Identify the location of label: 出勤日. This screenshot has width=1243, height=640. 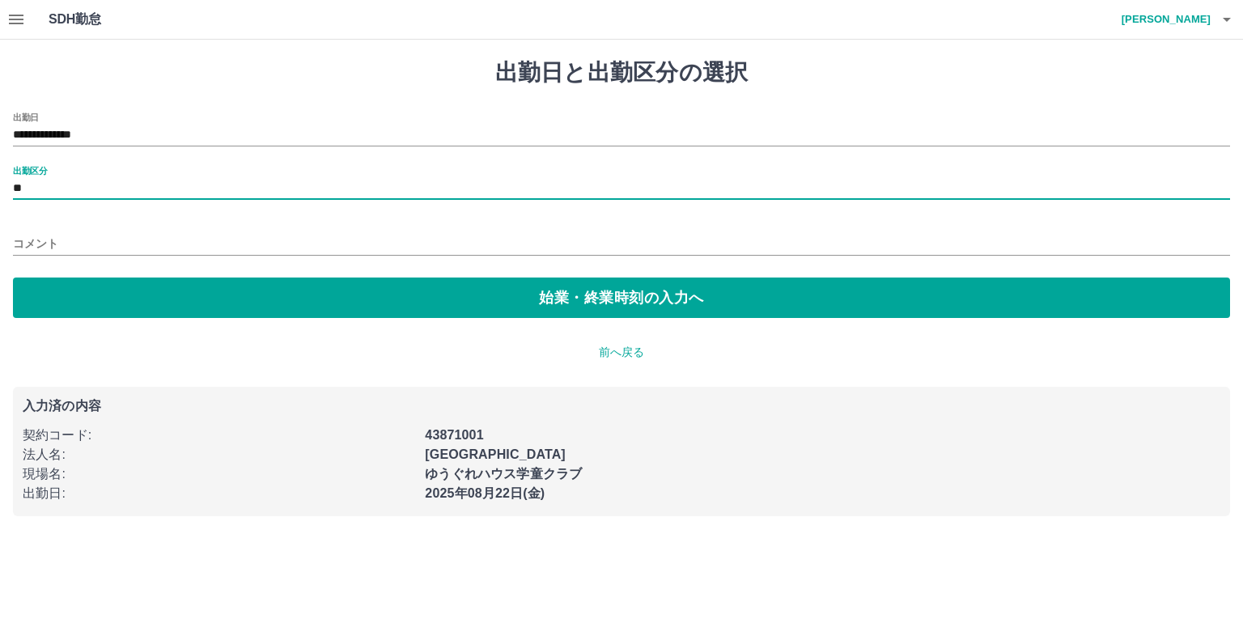
(26, 117).